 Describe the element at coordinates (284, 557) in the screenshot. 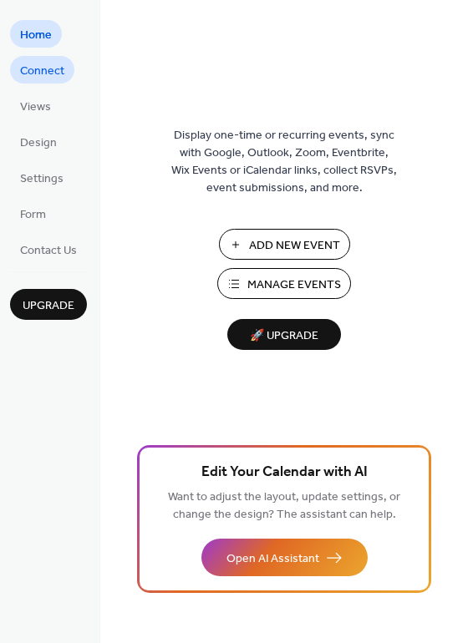

I see `button: Open AI Assistant` at that location.